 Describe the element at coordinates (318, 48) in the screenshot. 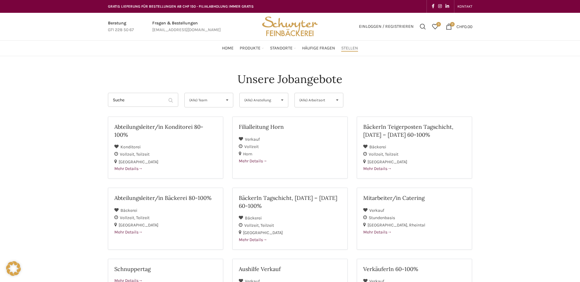

I see `a: Häufige Fragen` at that location.